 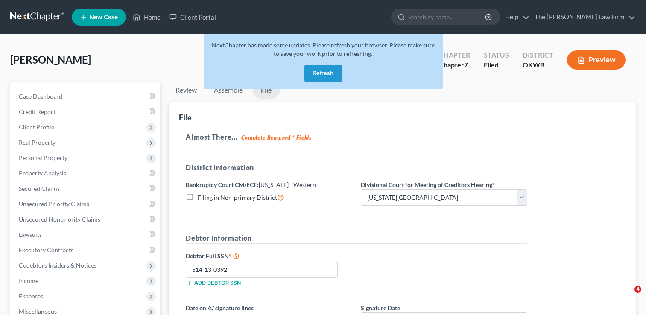 What do you see at coordinates (86, 220) in the screenshot?
I see `a: Unsecured Nonpriority Claims` at bounding box center [86, 220].